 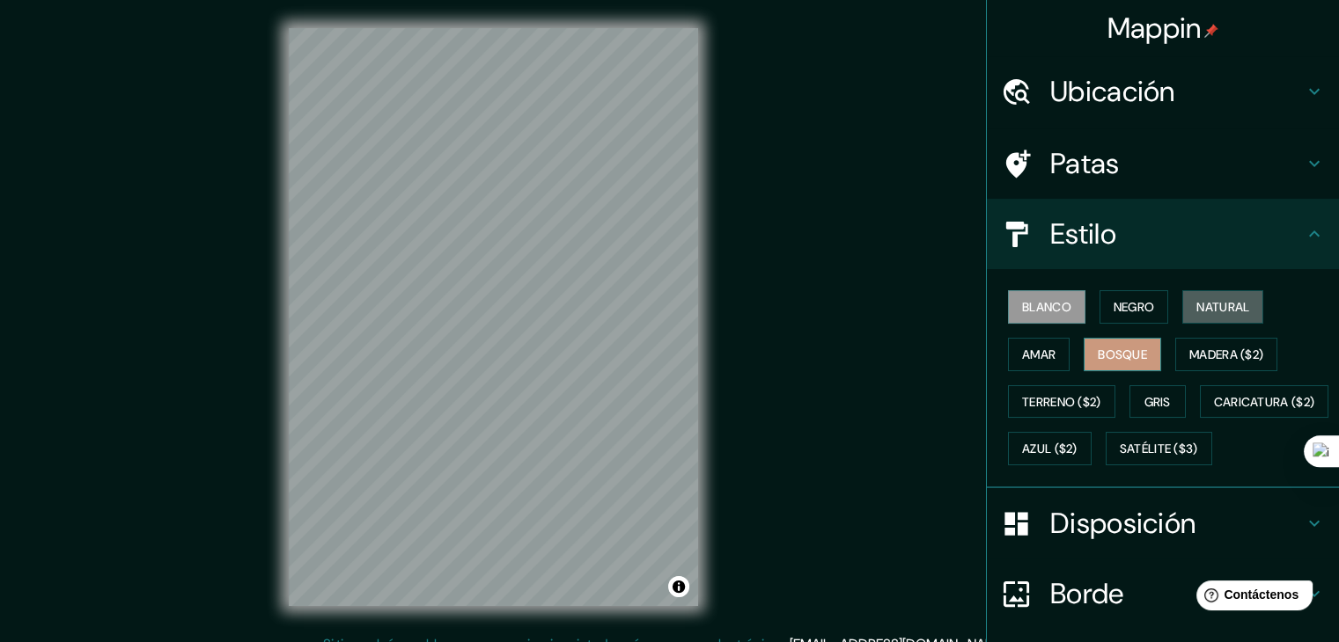 What do you see at coordinates (1061, 402) in the screenshot?
I see `font: Terreno ($2)` at bounding box center [1061, 402].